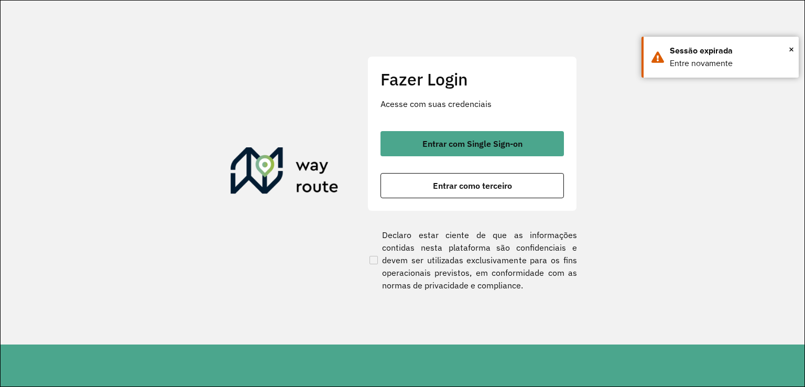 The height and width of the screenshot is (387, 805). I want to click on div: Entre novamente, so click(730, 63).